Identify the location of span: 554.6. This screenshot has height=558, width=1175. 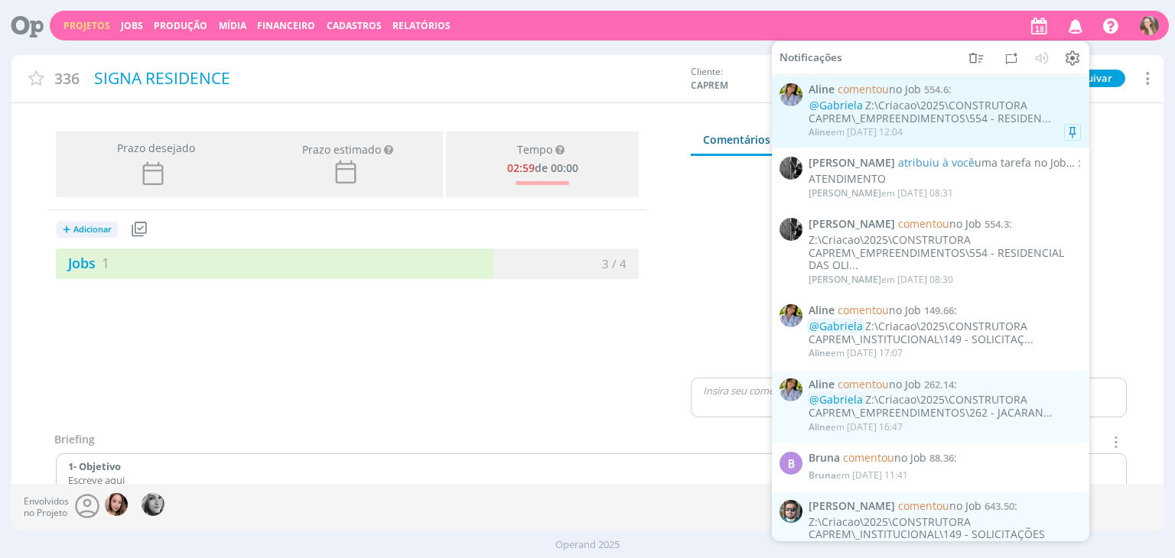
(936, 89).